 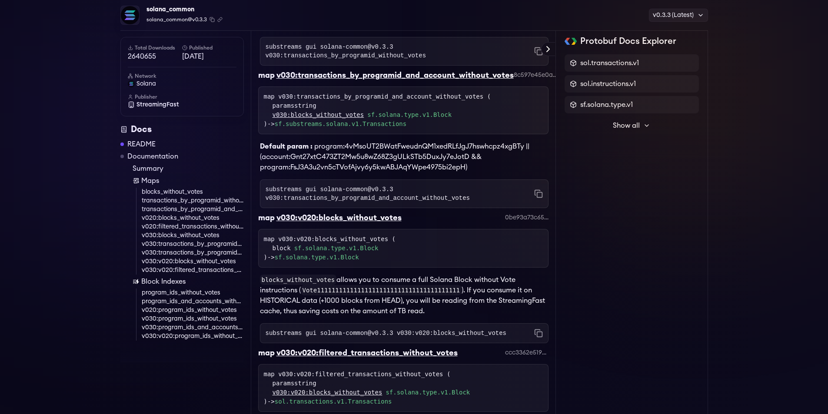 What do you see at coordinates (182, 105) in the screenshot?
I see `a: StreamingFast` at bounding box center [182, 105].